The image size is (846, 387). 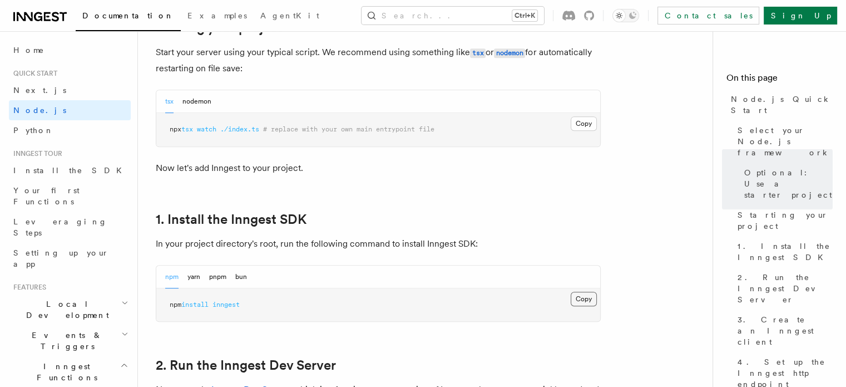 What do you see at coordinates (378, 244) in the screenshot?
I see `p: In your project directory's root, run the following command to install Inngest SDK:` at bounding box center [378, 244].